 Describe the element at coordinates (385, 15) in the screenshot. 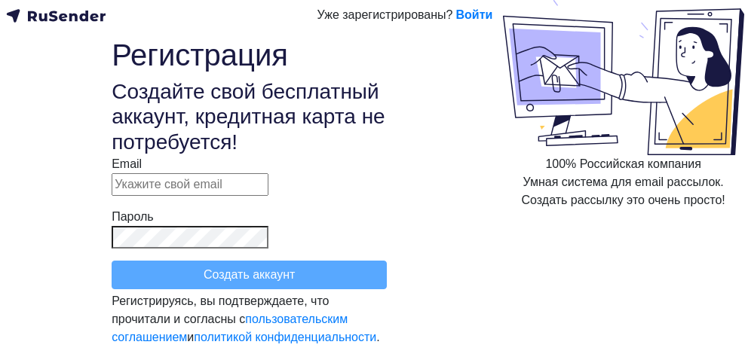

I see `div: Уже зарегистрированы?` at that location.